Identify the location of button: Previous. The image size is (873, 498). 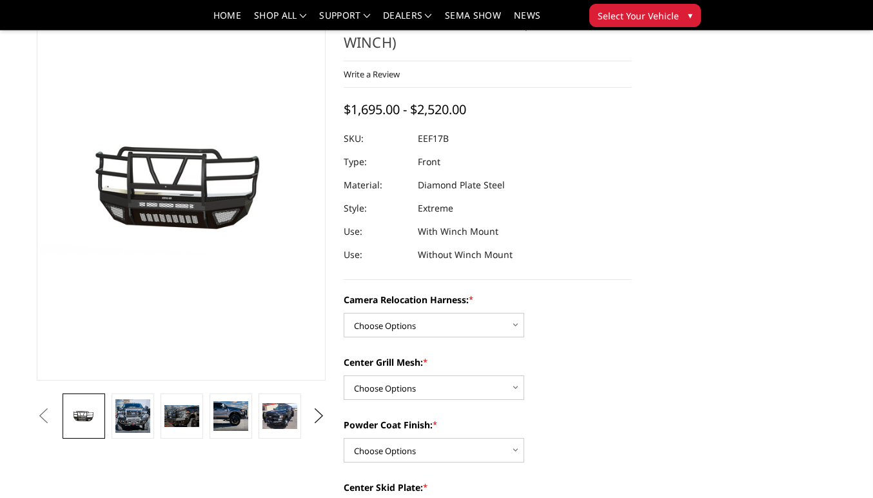
(43, 416).